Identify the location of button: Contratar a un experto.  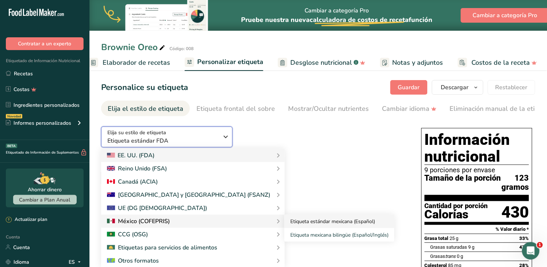
(45, 43).